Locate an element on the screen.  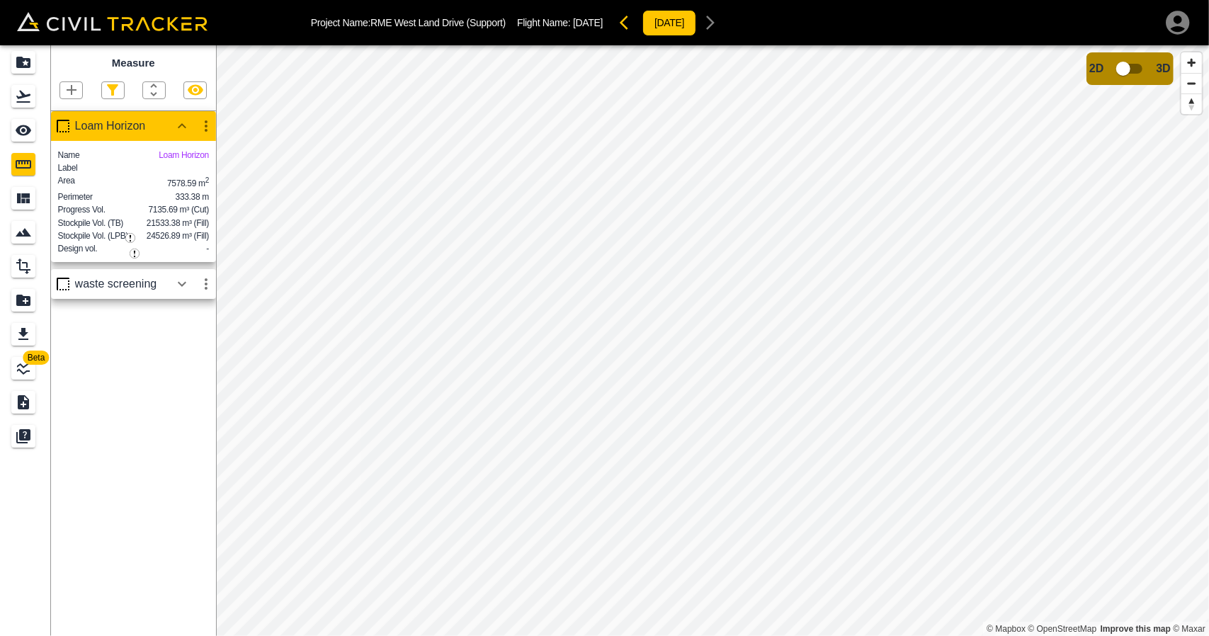
img: Civil Tracker is located at coordinates (112, 22).